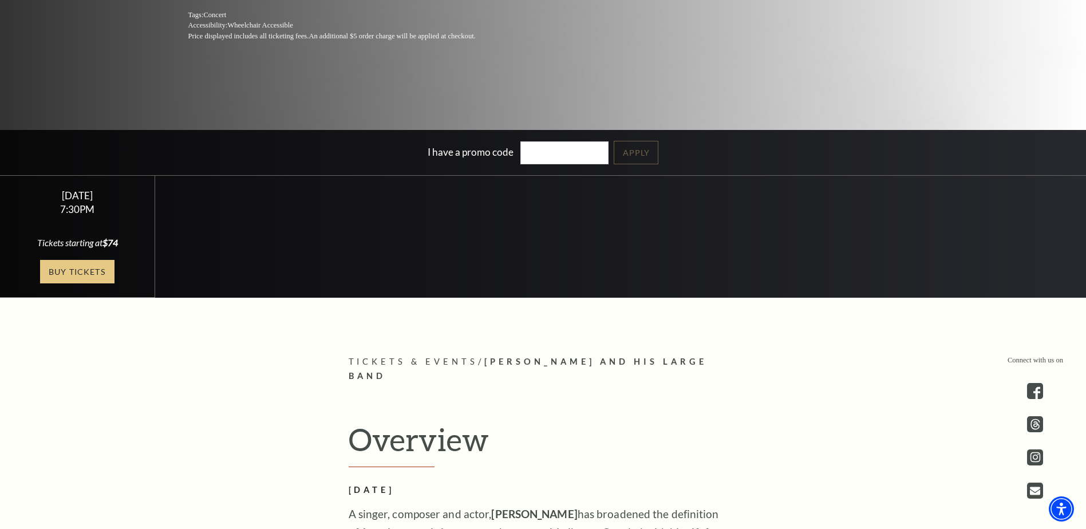 The width and height of the screenshot is (1086, 529). What do you see at coordinates (1035, 457) in the screenshot?
I see `a: instagram - open in a new tab` at bounding box center [1035, 457].